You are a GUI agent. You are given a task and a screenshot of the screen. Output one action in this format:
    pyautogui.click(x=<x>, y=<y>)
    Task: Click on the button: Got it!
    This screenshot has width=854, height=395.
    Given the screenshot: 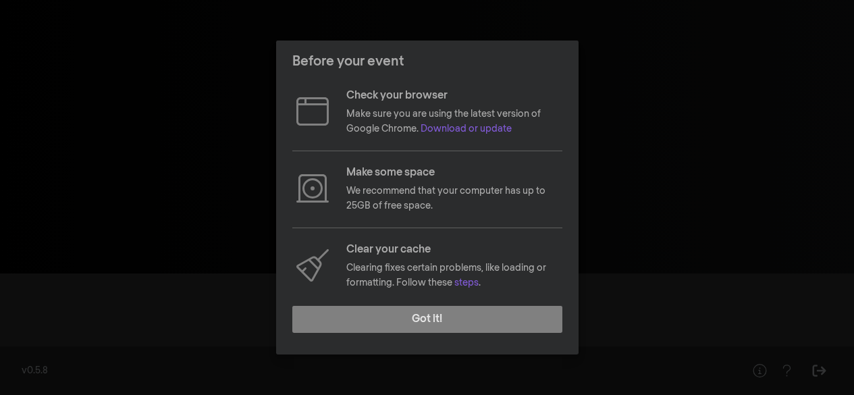 What is the action you would take?
    pyautogui.click(x=427, y=319)
    